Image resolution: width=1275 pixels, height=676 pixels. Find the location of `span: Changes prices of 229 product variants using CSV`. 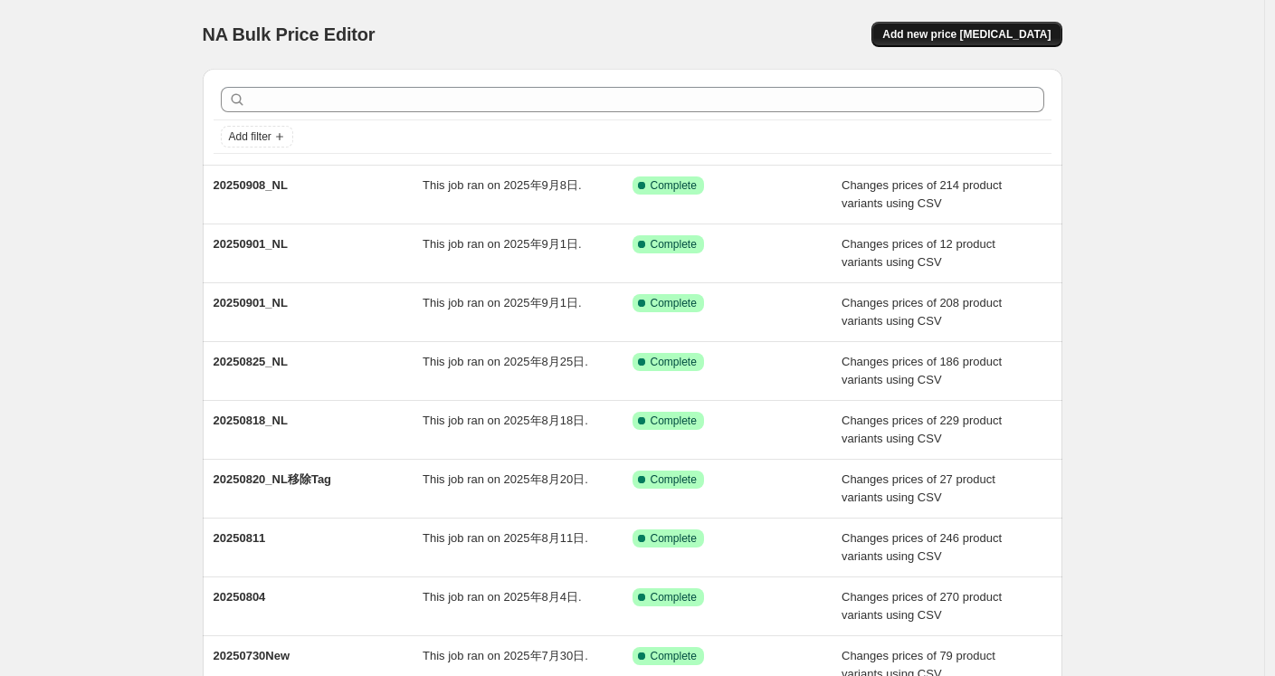

span: Changes prices of 229 product variants using CSV is located at coordinates (921, 429).